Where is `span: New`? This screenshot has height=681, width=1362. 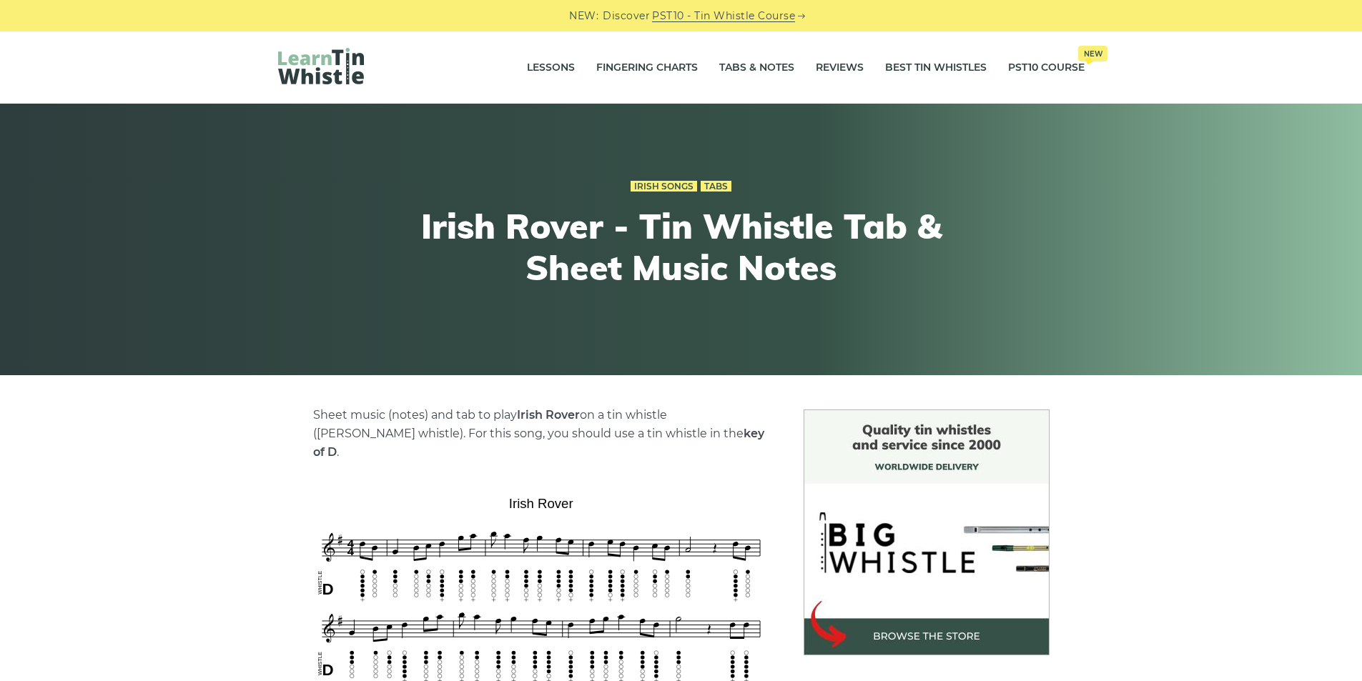 span: New is located at coordinates (1092, 54).